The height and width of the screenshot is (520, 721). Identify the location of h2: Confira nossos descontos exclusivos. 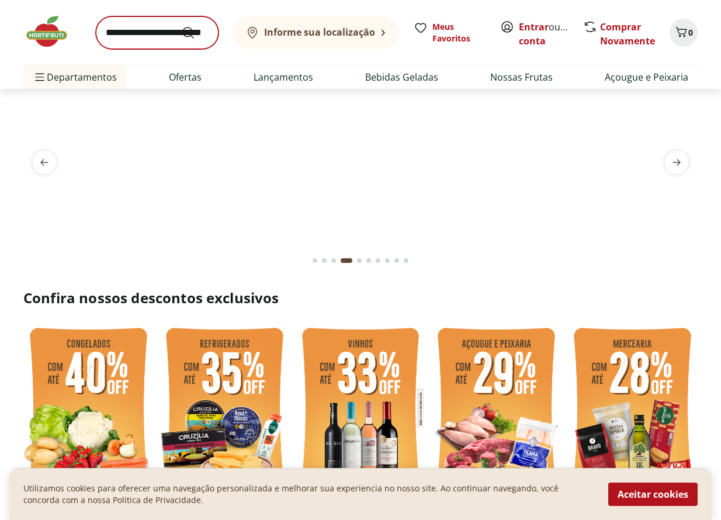
(360, 298).